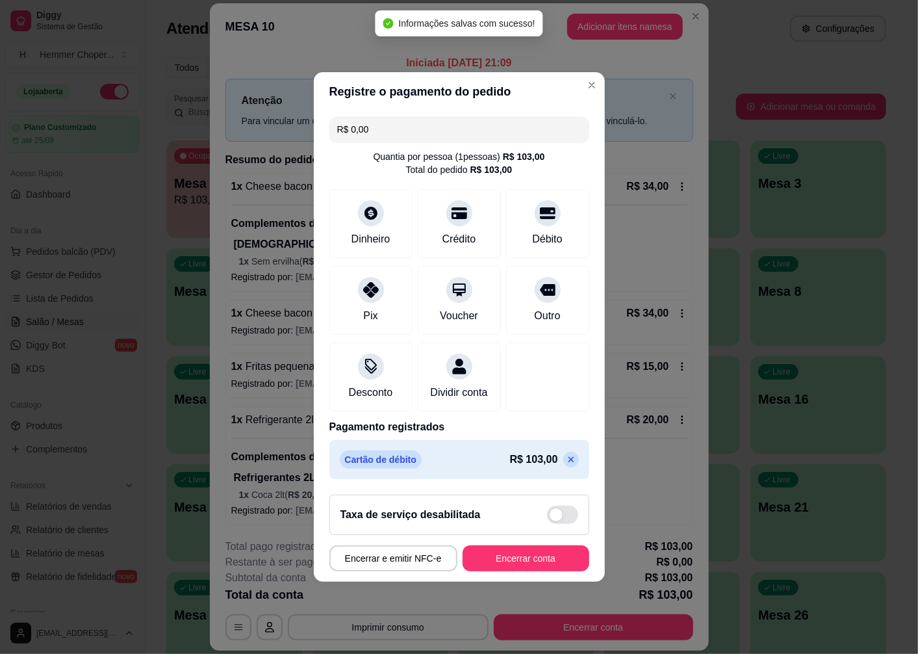  I want to click on div: Desconto, so click(371, 392).